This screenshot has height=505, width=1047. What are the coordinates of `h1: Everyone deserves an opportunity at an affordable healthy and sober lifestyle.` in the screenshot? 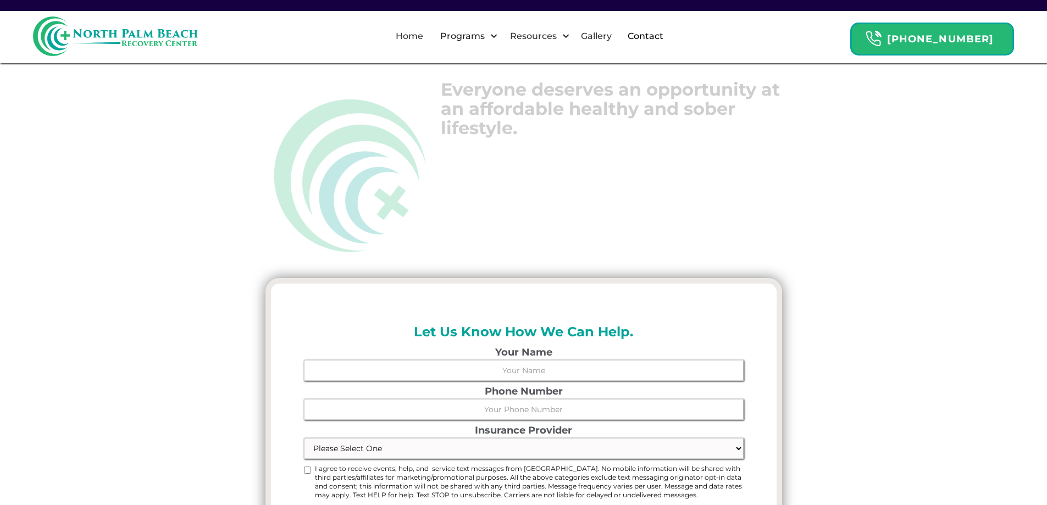 It's located at (611, 109).